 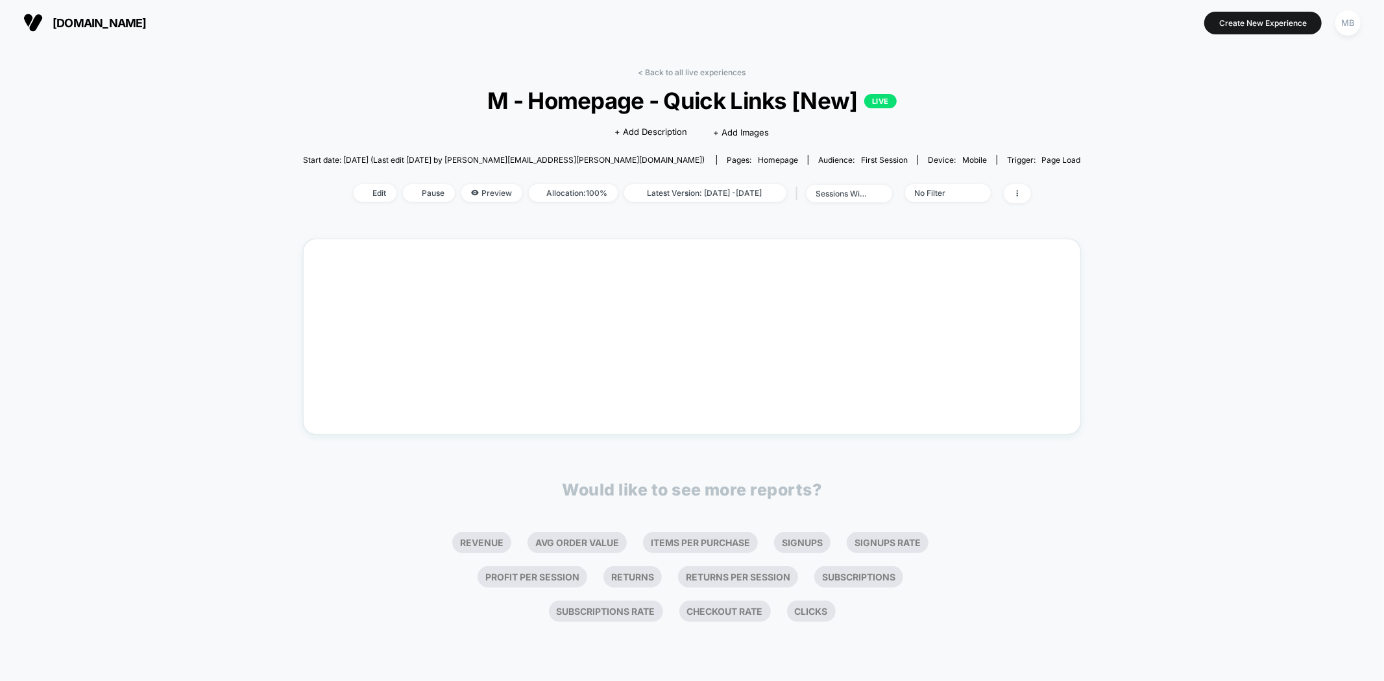 I want to click on img: Visually logo, so click(x=33, y=23).